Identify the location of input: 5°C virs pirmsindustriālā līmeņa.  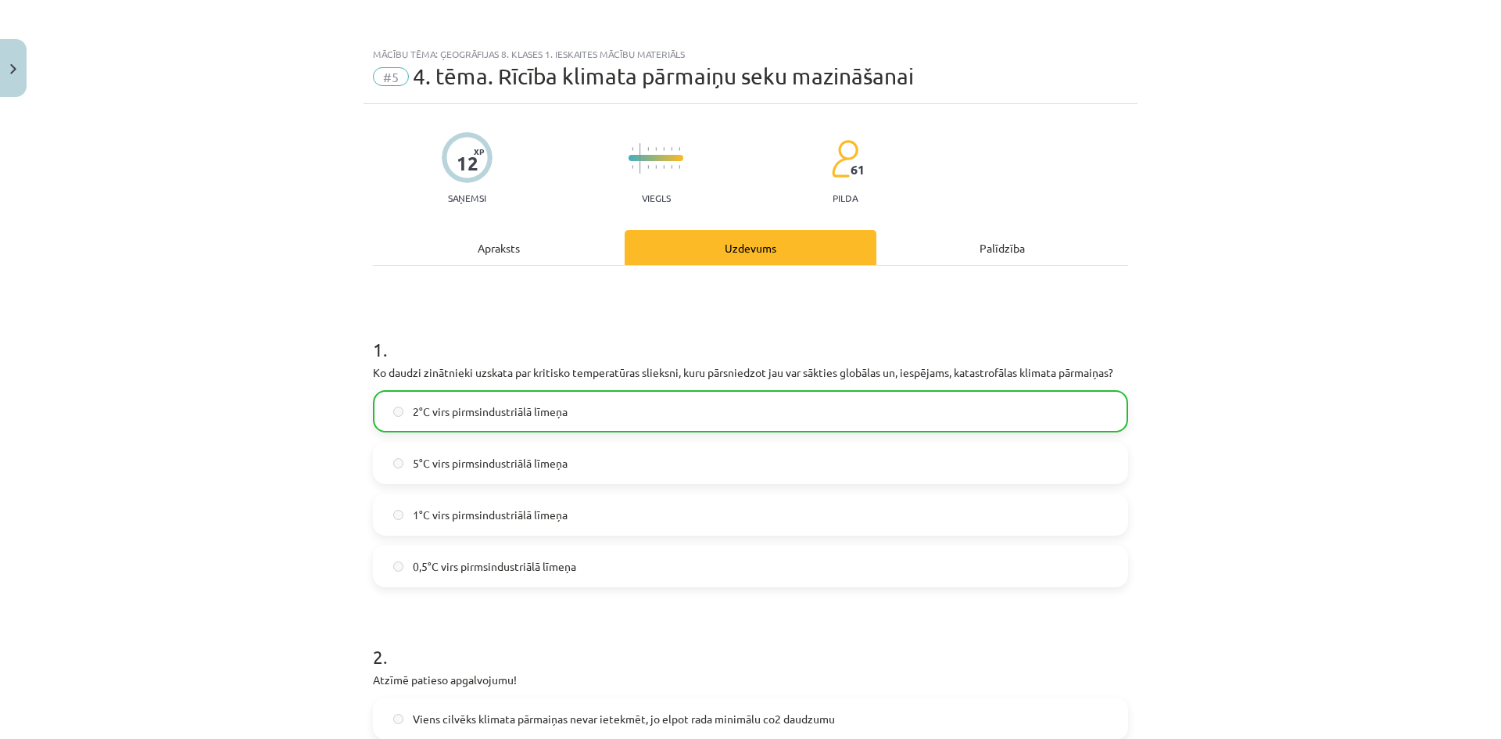
(398, 463).